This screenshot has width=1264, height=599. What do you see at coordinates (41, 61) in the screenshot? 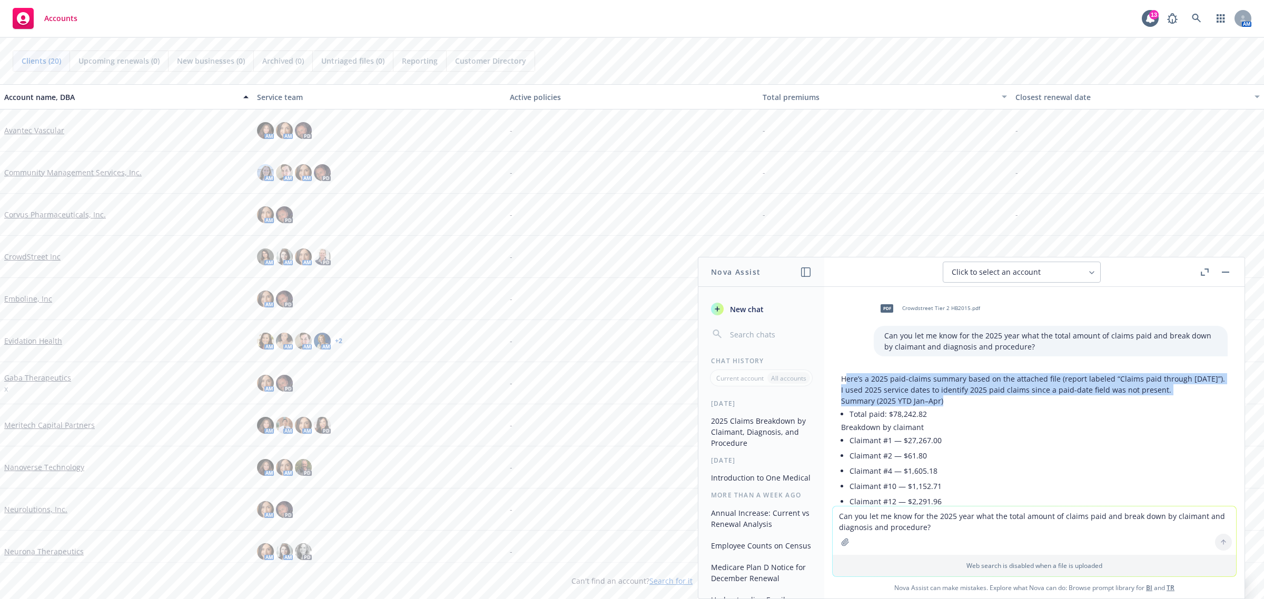
I see `span: Clients (20)` at bounding box center [41, 61].